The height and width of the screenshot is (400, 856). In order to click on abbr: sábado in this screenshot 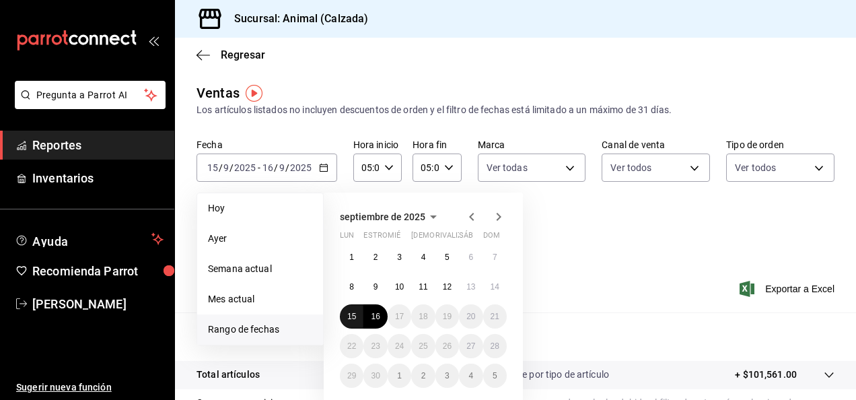, I will do `click(466, 237)`.